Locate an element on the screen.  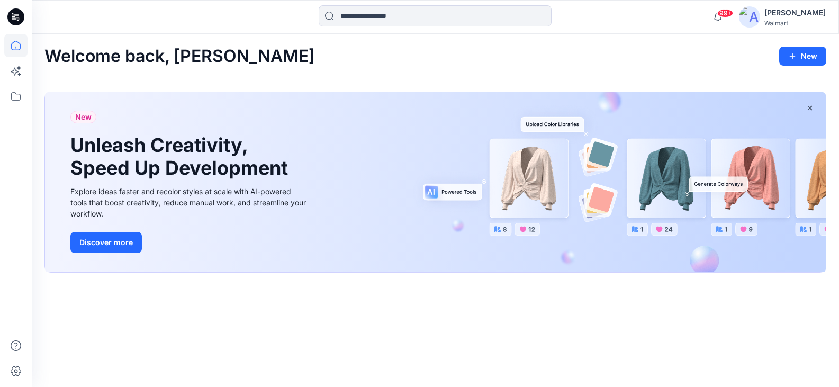
button: New is located at coordinates (802, 56).